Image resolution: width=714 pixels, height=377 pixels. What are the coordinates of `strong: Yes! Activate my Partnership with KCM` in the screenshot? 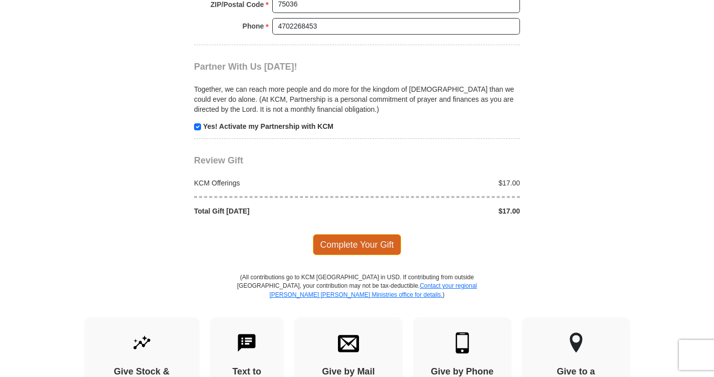 It's located at (268, 126).